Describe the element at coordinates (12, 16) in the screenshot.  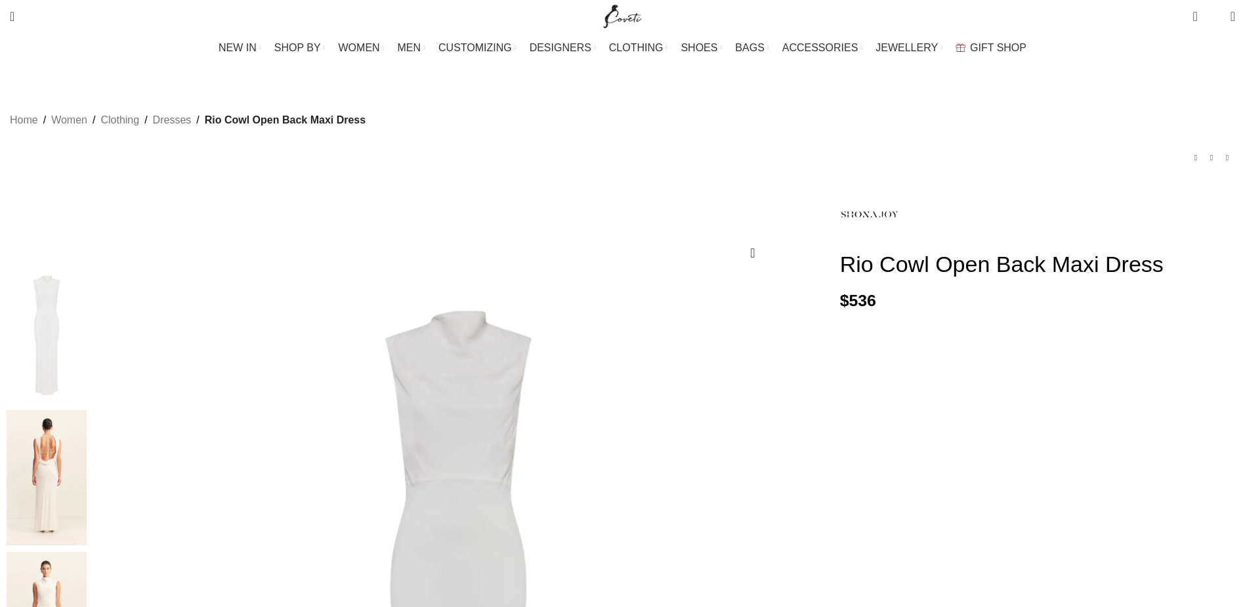
I see `a: Search` at that location.